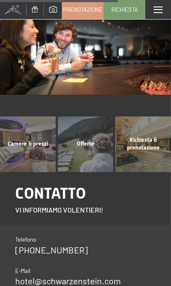  I want to click on span: E-Mail, so click(23, 271).